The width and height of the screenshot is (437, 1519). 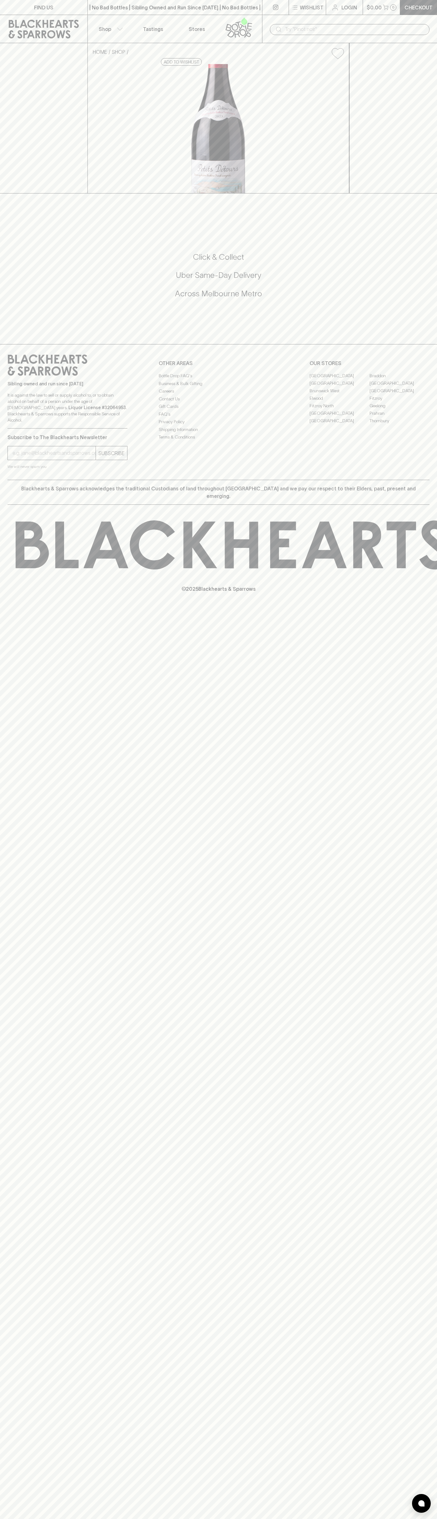 What do you see at coordinates (219, 399) in the screenshot?
I see `a: Contact Us` at bounding box center [219, 399].